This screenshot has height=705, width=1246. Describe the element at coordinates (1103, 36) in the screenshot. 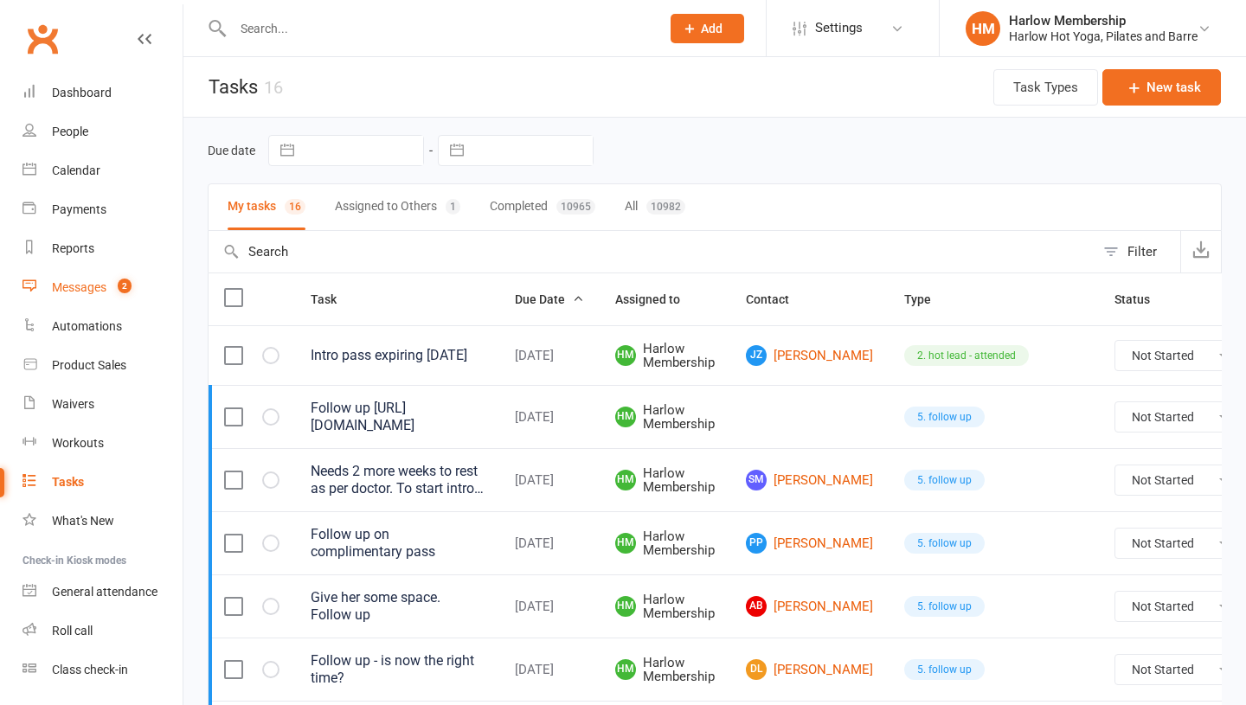

I see `div: Harlow Hot Yoga, Pilates and Barre` at that location.